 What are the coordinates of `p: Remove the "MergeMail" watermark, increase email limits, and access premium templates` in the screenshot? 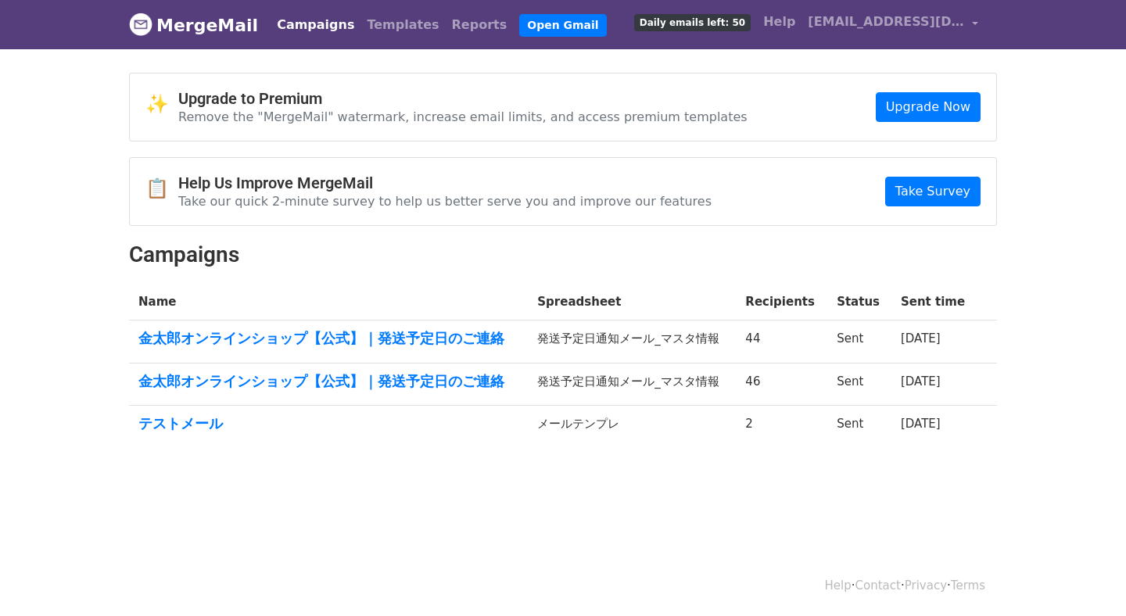 It's located at (463, 117).